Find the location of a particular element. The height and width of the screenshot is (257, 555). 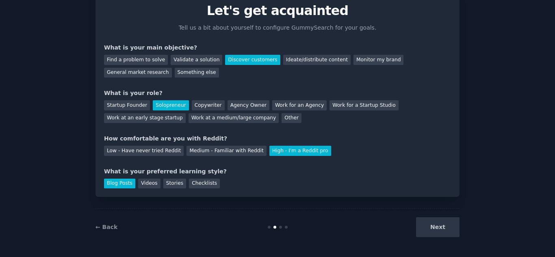

div: Stories is located at coordinates (175, 184).